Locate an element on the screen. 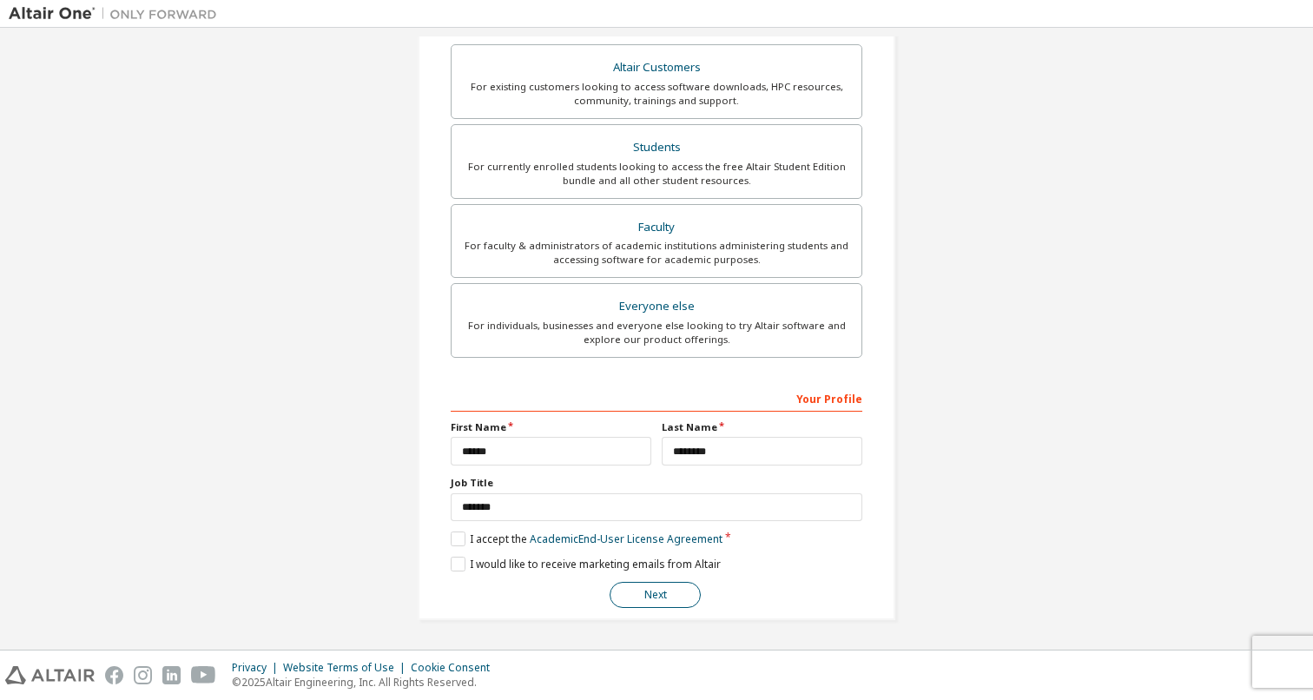 This screenshot has width=1313, height=700. label: I would like to receive marketing emails from Altair is located at coordinates (585, 564).